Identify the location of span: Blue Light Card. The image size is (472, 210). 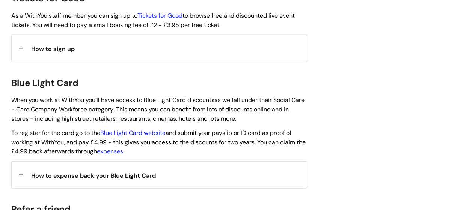
(45, 83).